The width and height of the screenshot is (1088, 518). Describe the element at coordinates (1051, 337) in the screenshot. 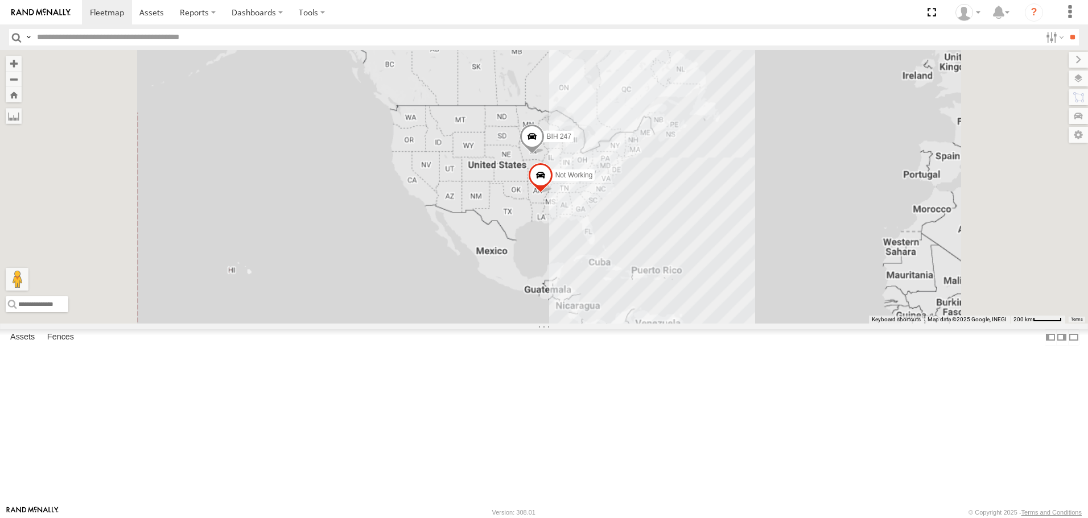

I see `label: Dock Summary Table to the Left` at that location.